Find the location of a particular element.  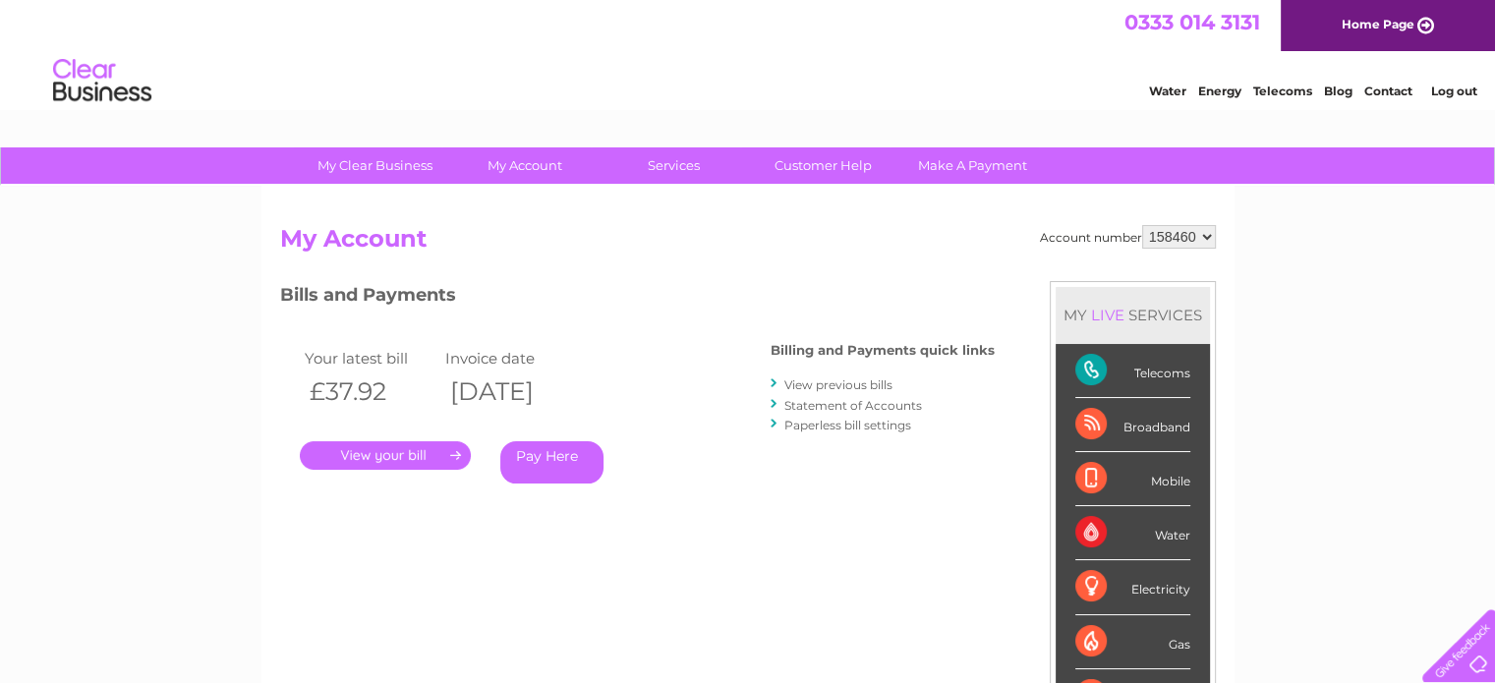

a: Statement of Accounts is located at coordinates (853, 405).